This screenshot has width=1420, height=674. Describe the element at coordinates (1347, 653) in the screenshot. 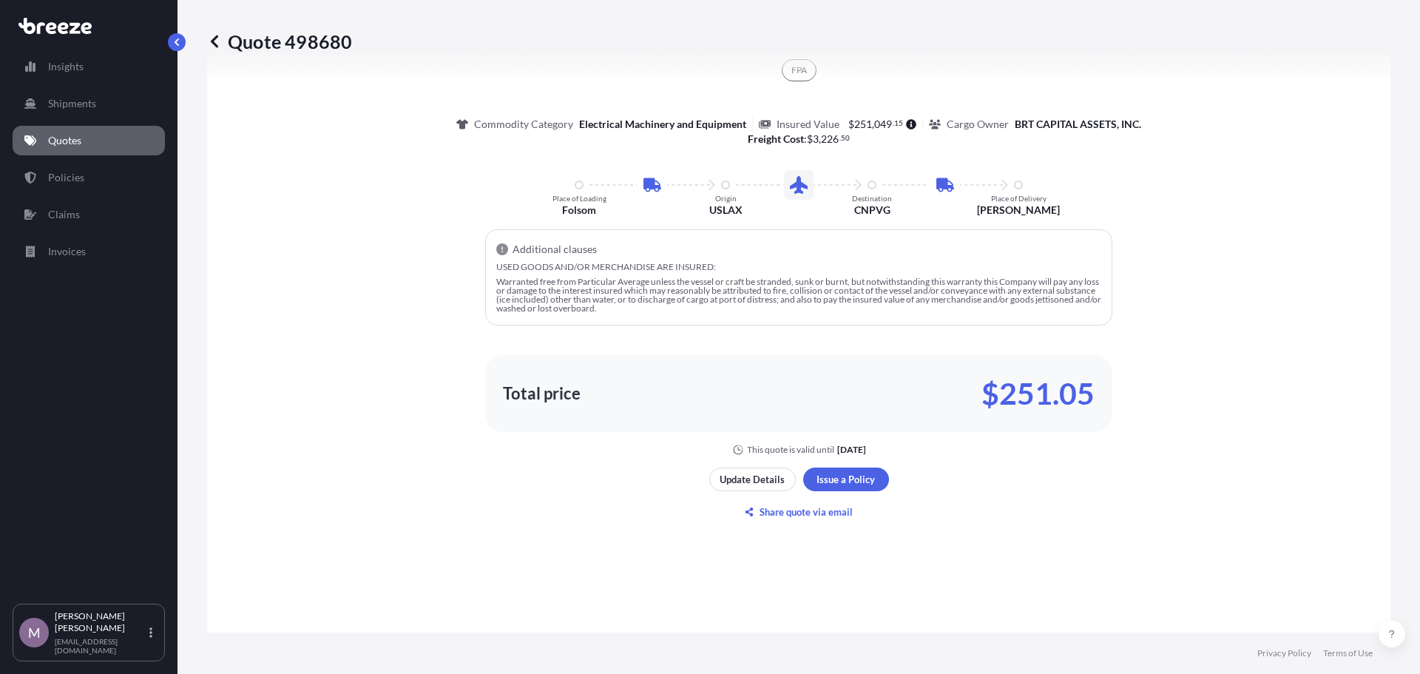

I see `a: Terms of Use` at that location.